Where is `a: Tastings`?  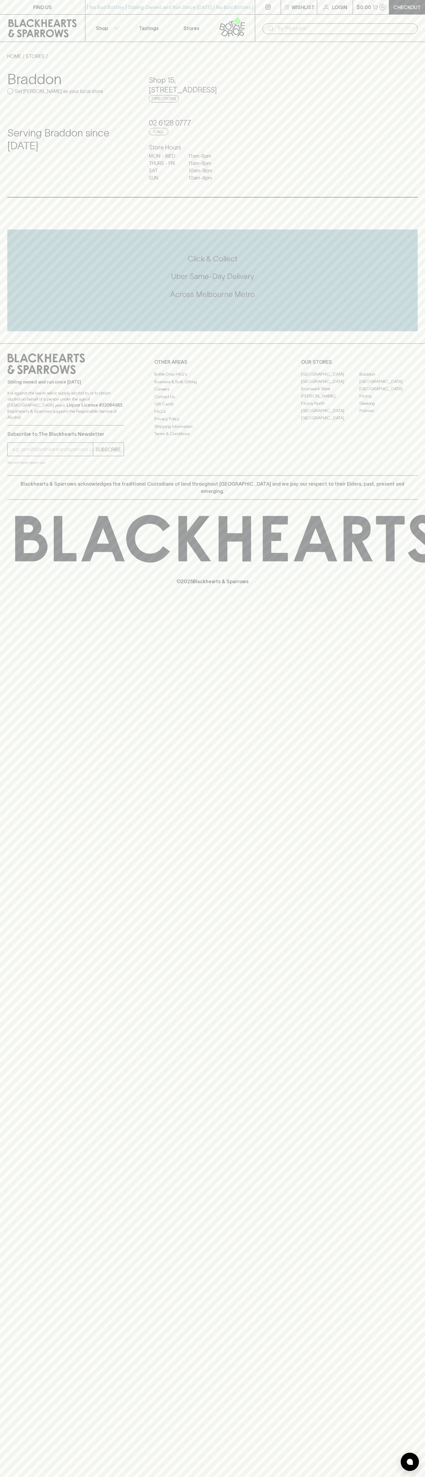 a: Tastings is located at coordinates (149, 28).